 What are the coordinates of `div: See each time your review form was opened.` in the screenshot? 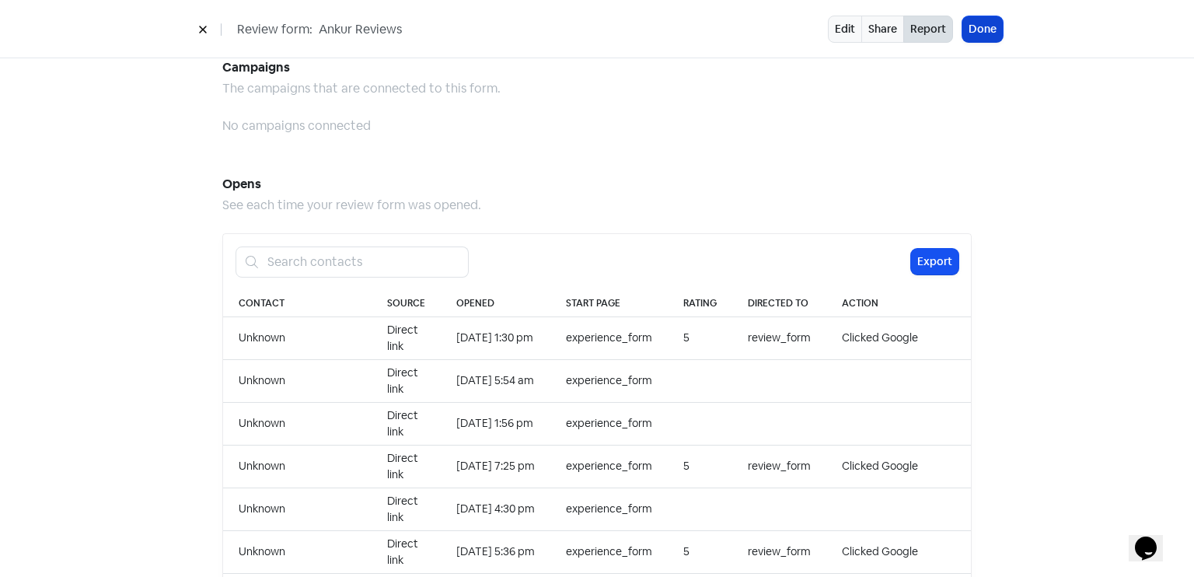 It's located at (597, 205).